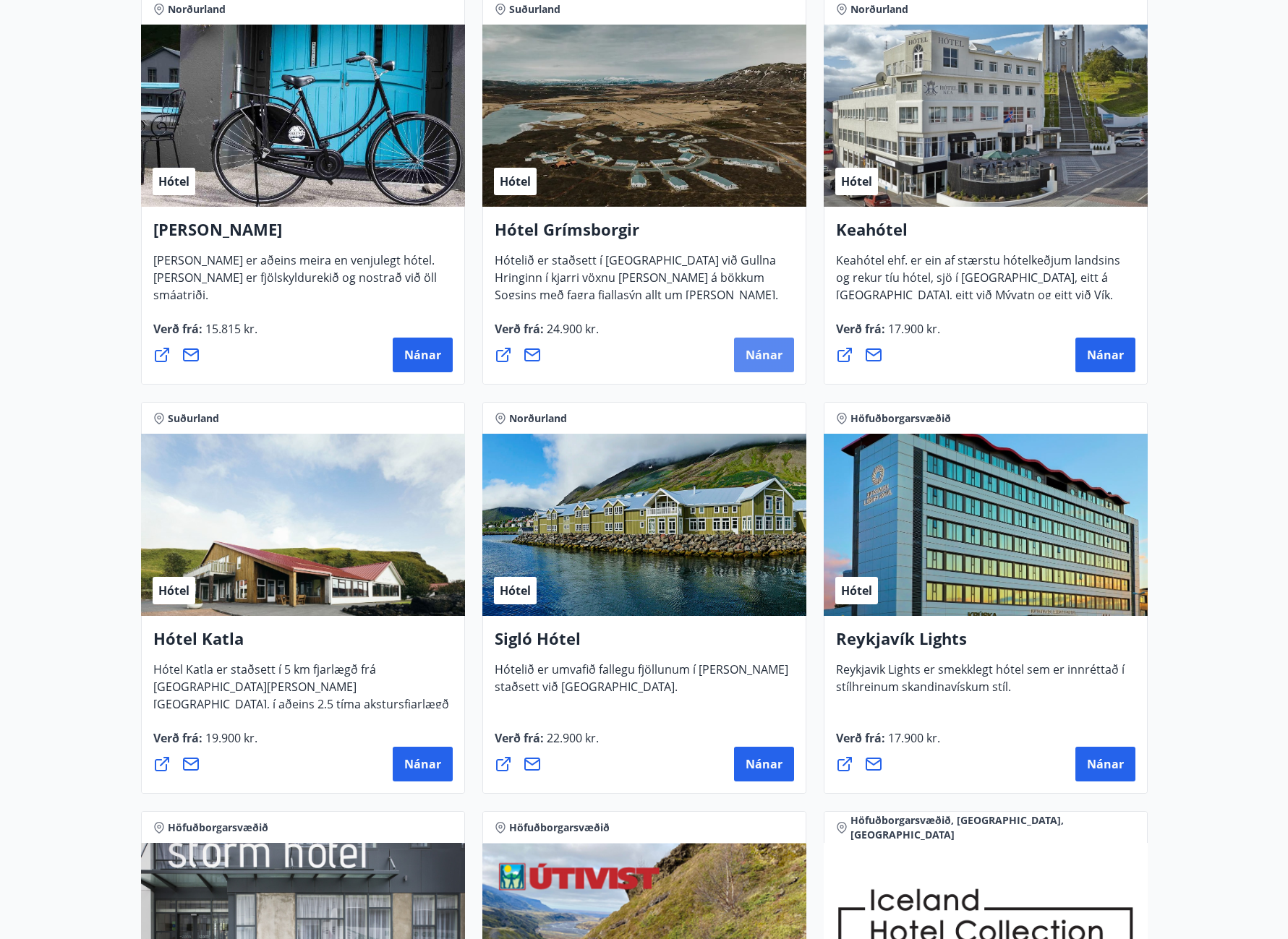  Describe the element at coordinates (230, 738) in the screenshot. I see `span: 19.900 kr.` at that location.